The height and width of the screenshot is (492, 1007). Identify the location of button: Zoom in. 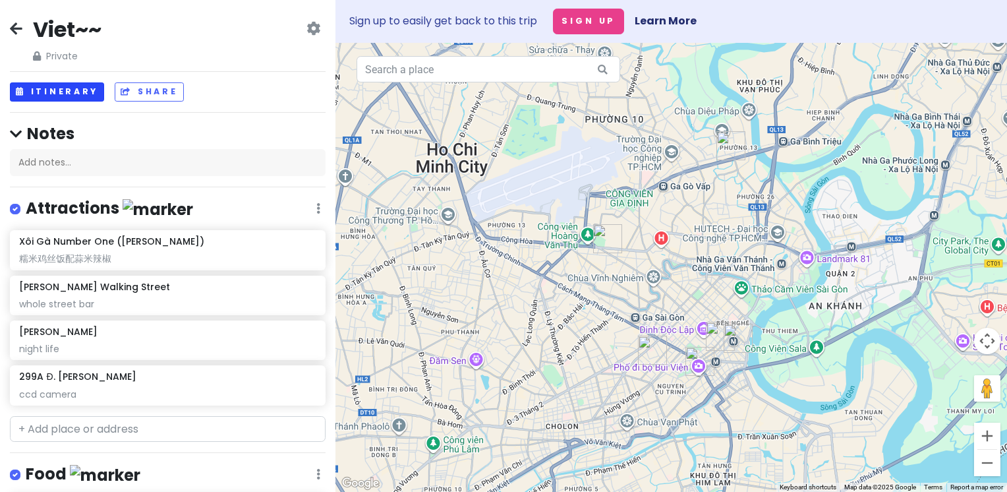
(987, 436).